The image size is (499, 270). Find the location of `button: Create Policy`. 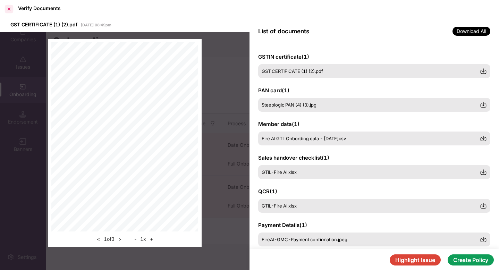

button: Create Policy is located at coordinates (471, 260).